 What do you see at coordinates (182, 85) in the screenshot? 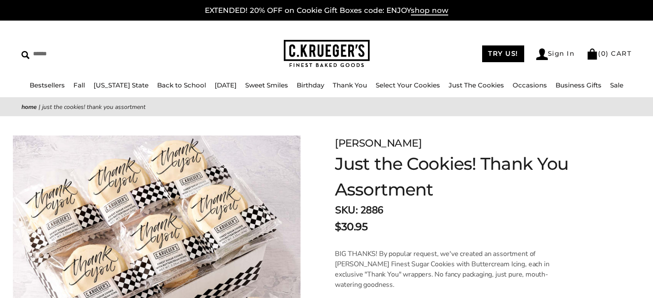
I see `a: Back to School` at bounding box center [182, 85].